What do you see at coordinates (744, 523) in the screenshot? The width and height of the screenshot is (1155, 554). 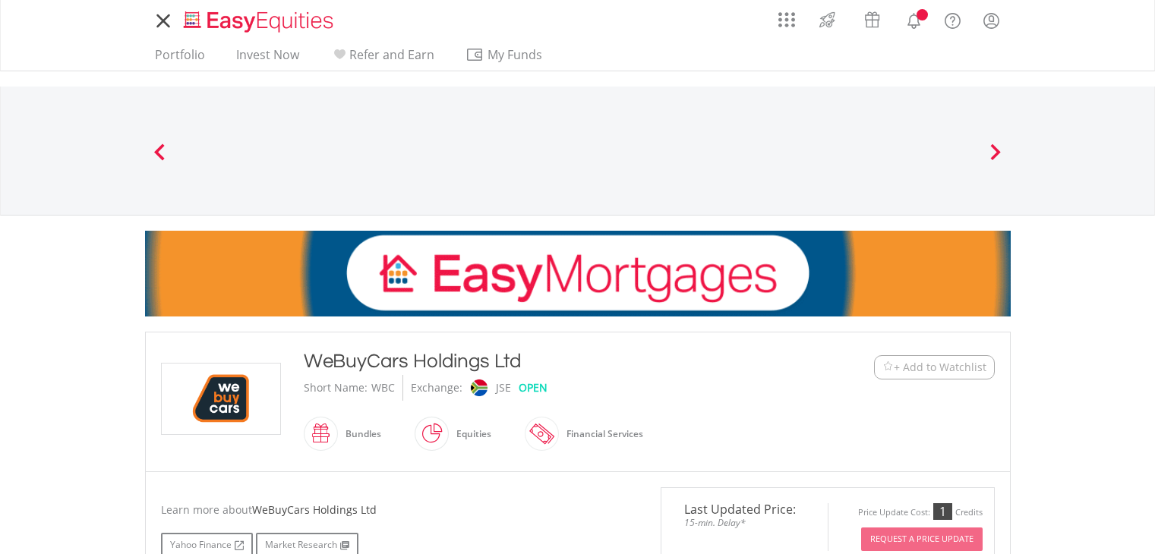 I see `span: 15-min. Delay*` at bounding box center [744, 523].